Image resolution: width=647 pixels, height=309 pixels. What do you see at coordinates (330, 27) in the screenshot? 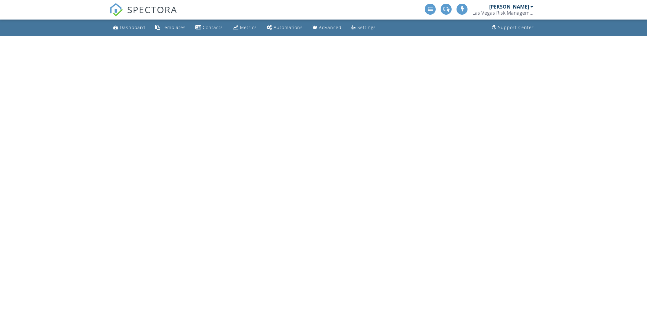
I see `div: Advanced` at bounding box center [330, 27].